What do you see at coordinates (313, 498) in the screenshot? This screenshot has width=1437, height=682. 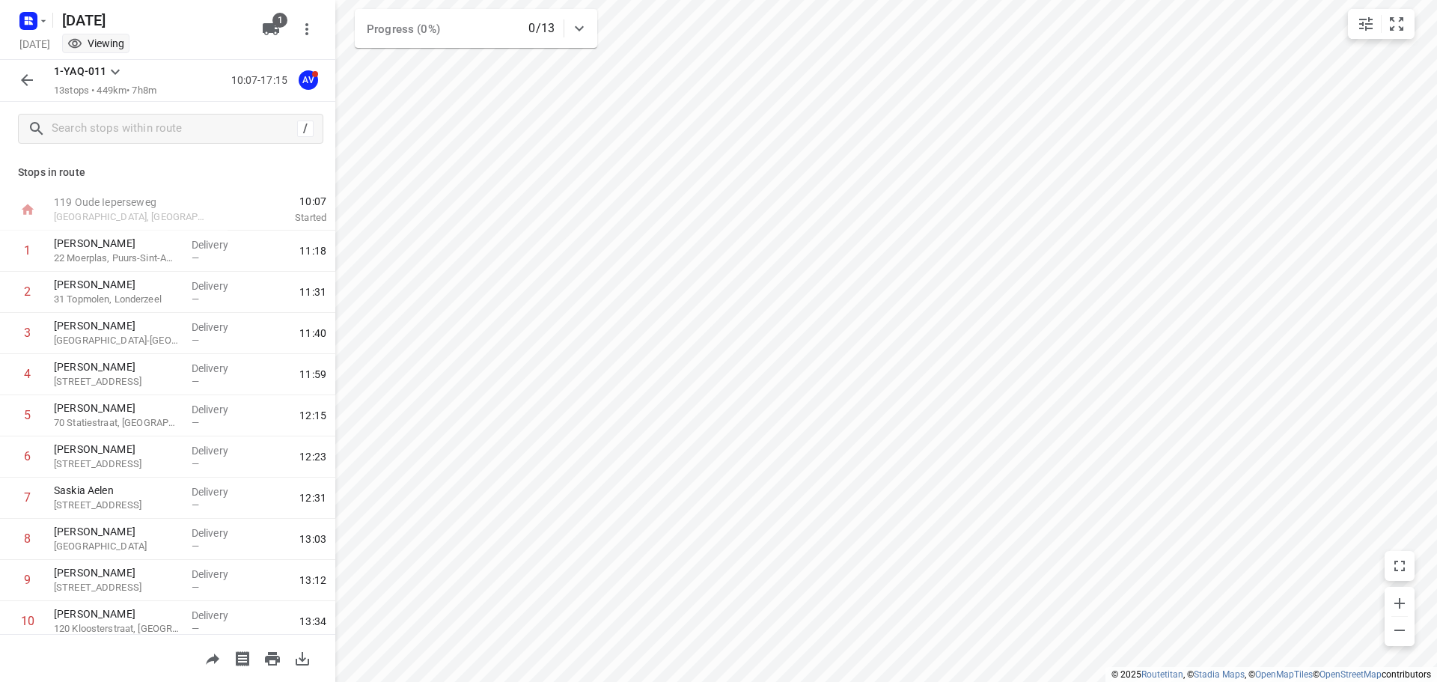 I see `span: 12:31` at bounding box center [313, 498].